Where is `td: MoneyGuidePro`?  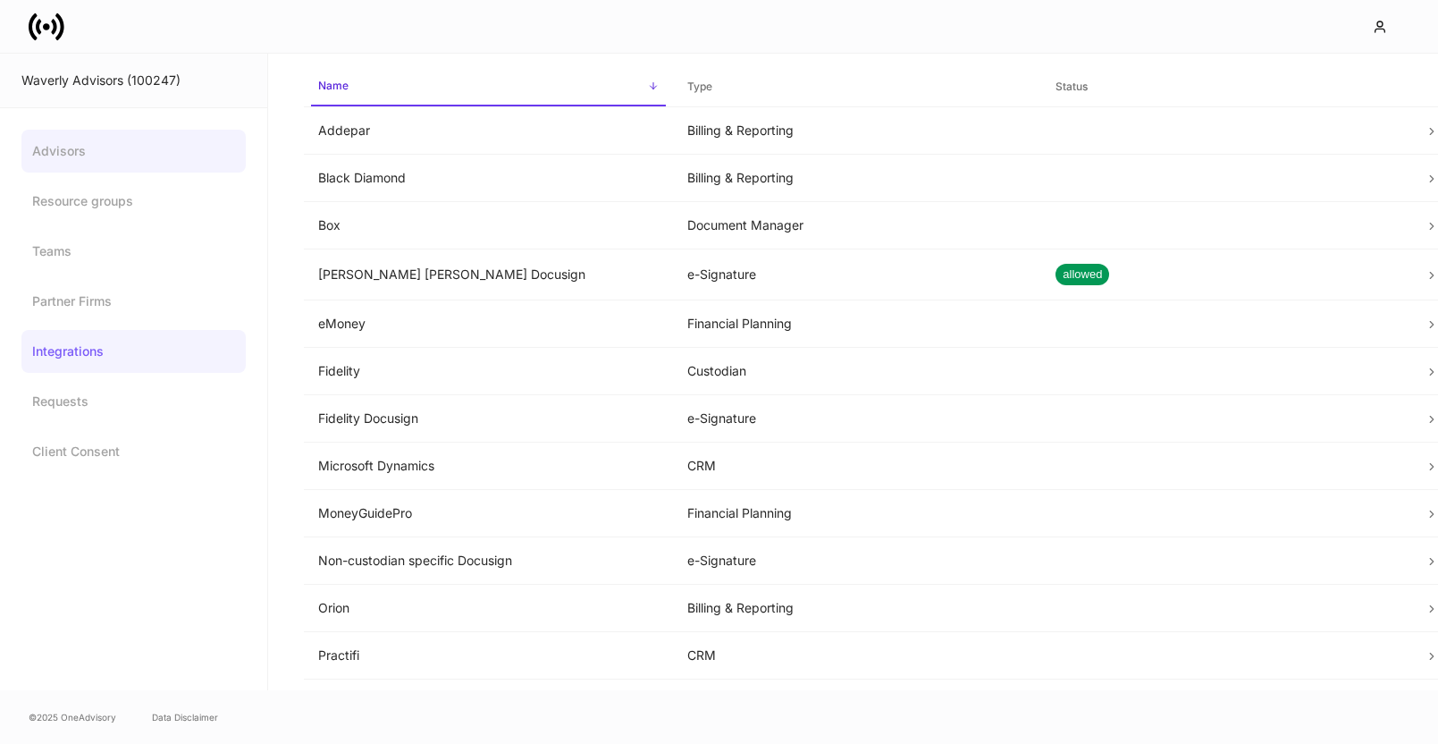 td: MoneyGuidePro is located at coordinates (488, 513).